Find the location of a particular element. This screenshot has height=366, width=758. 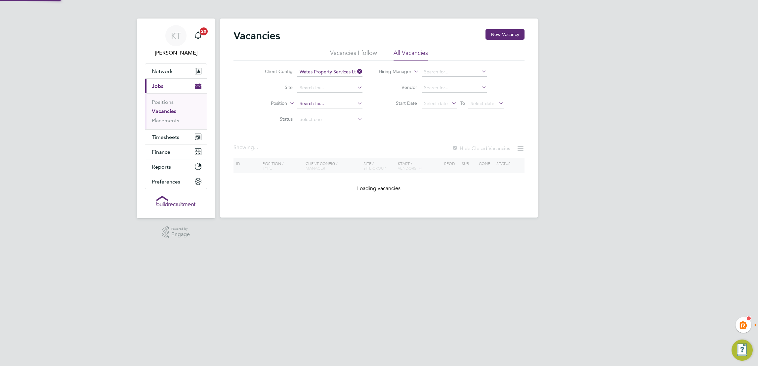

span: Network is located at coordinates (162, 71).